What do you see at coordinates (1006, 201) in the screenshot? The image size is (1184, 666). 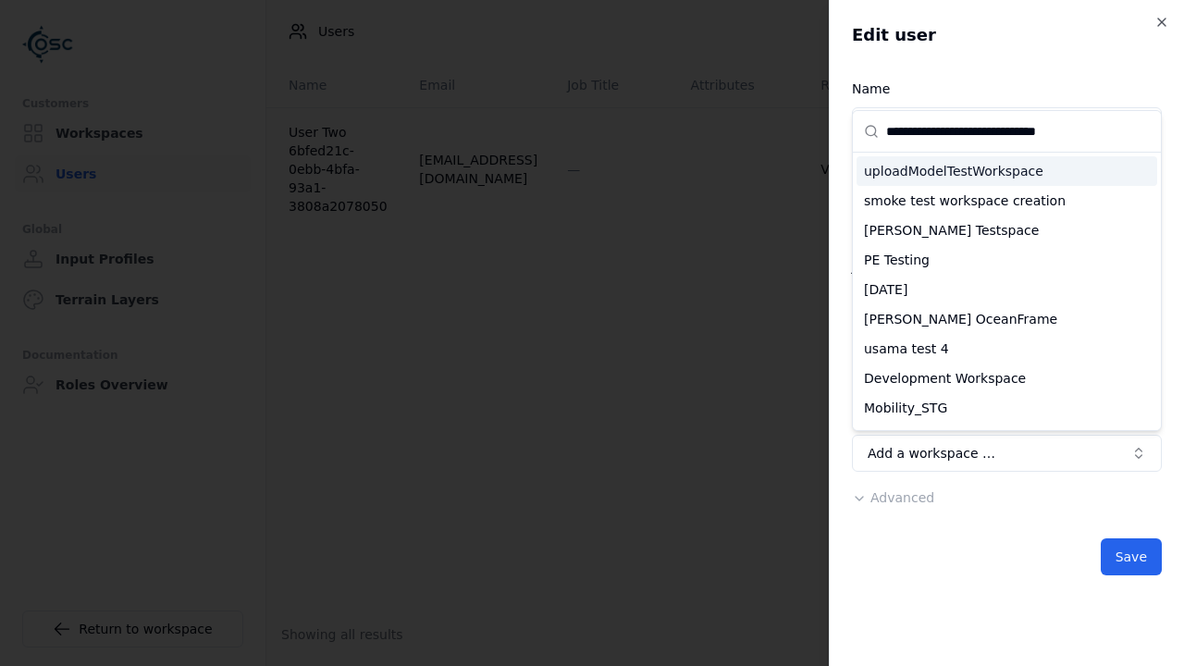 I see `div: smoke test workspace creation` at bounding box center [1006, 201].